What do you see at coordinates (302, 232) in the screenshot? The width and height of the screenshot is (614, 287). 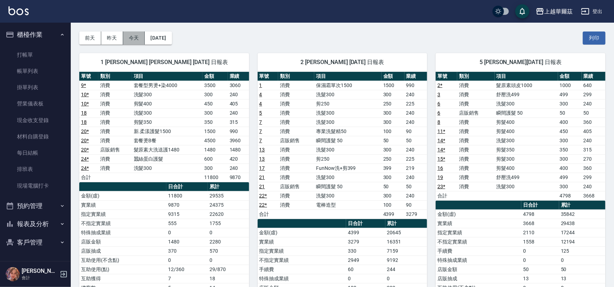 I see `td: 金額(虛)` at bounding box center [302, 232].